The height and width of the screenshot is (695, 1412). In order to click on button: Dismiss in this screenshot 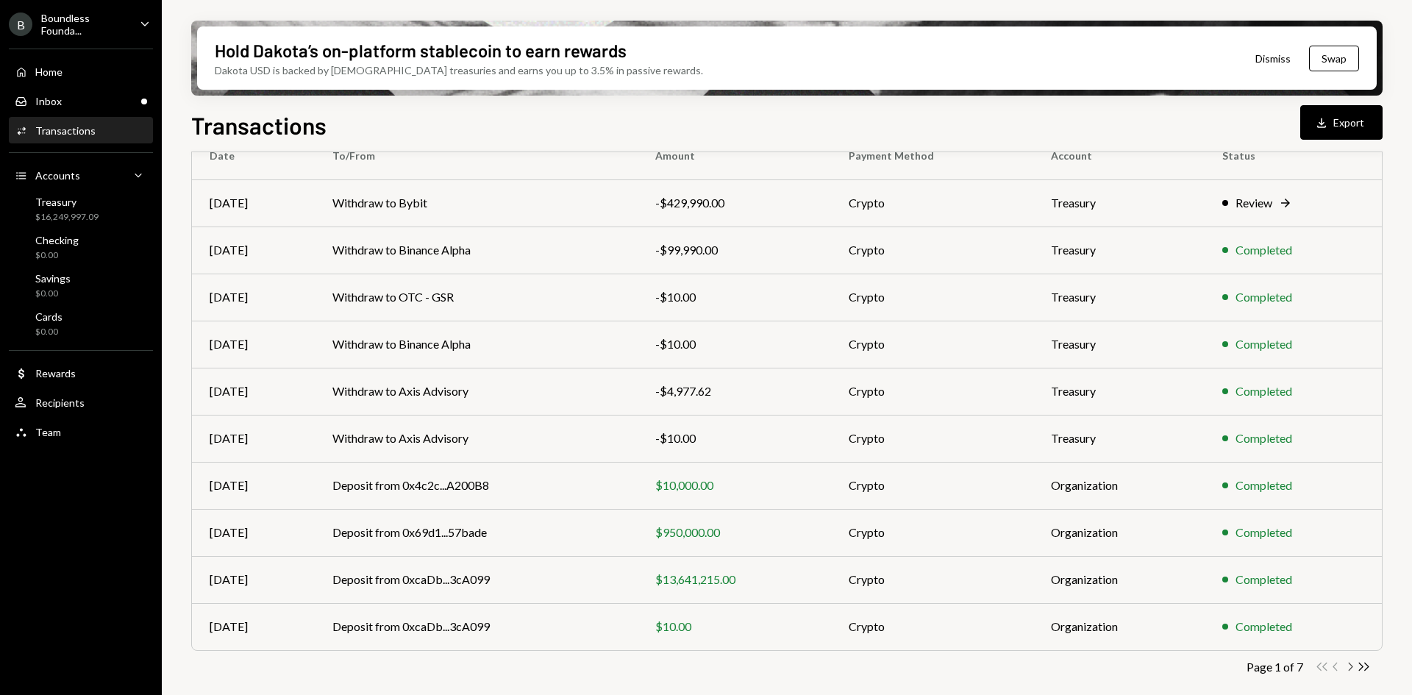, I will do `click(1273, 58)`.